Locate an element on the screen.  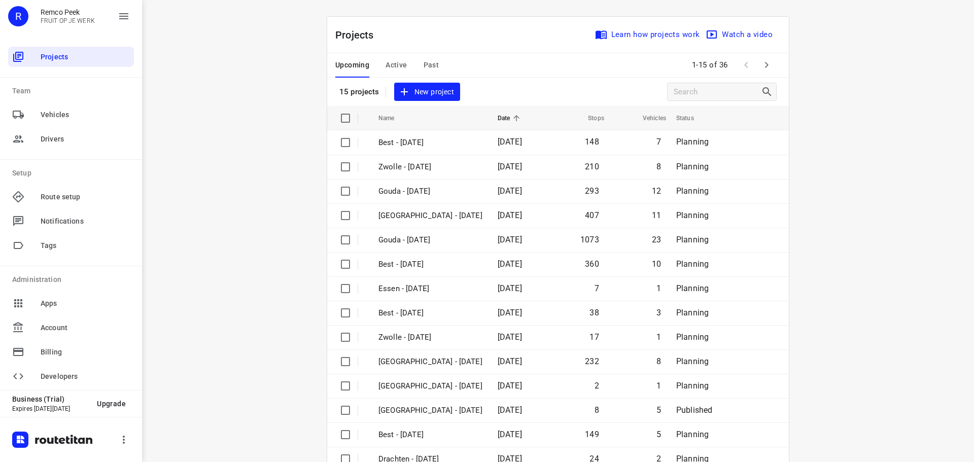
span: 407 is located at coordinates (592, 215).